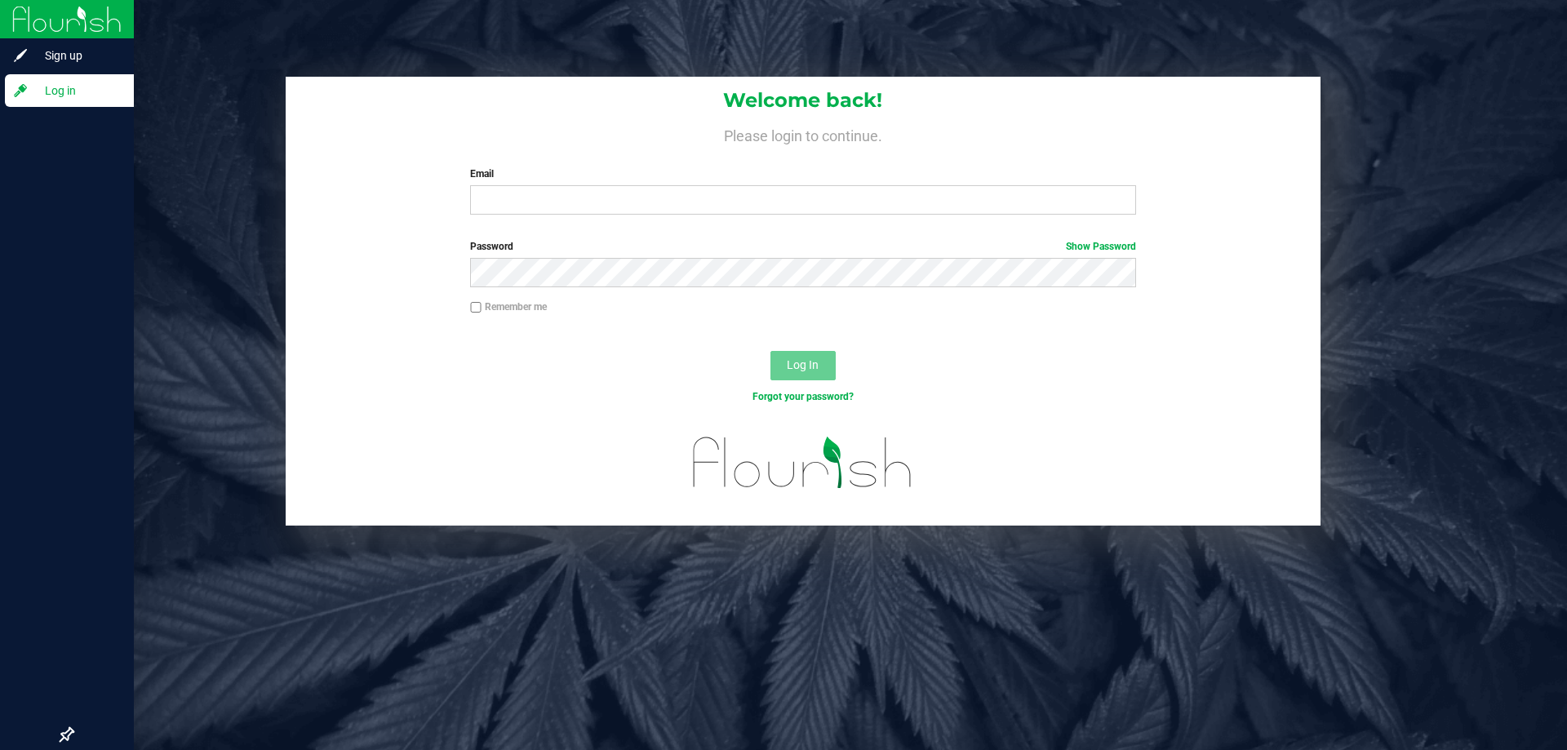 Image resolution: width=1567 pixels, height=750 pixels. Describe the element at coordinates (802, 463) in the screenshot. I see `img: flourish_logo.svg` at that location.